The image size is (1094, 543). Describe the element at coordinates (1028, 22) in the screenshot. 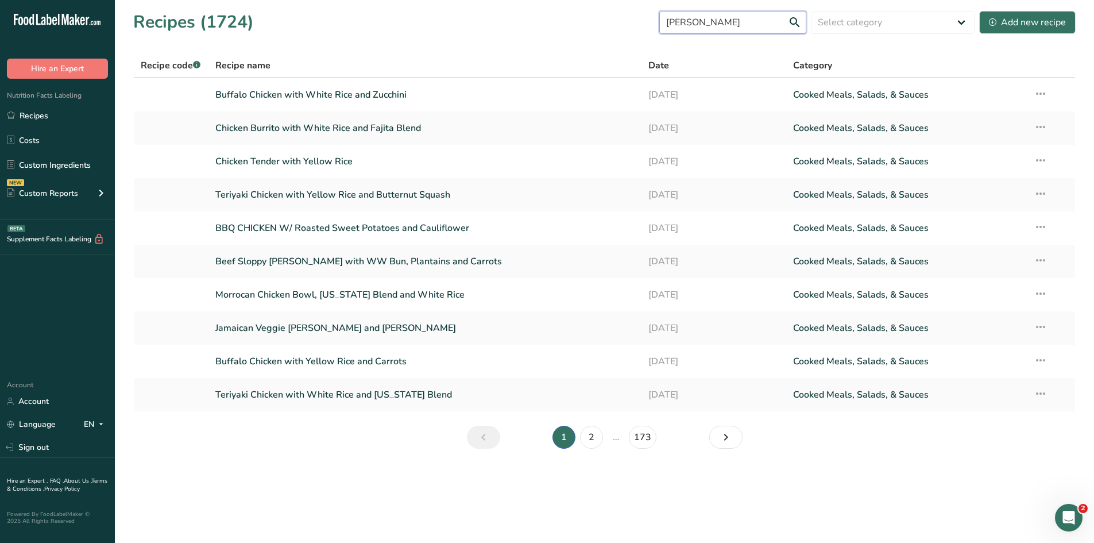

I see `div: Add new recipe` at that location.